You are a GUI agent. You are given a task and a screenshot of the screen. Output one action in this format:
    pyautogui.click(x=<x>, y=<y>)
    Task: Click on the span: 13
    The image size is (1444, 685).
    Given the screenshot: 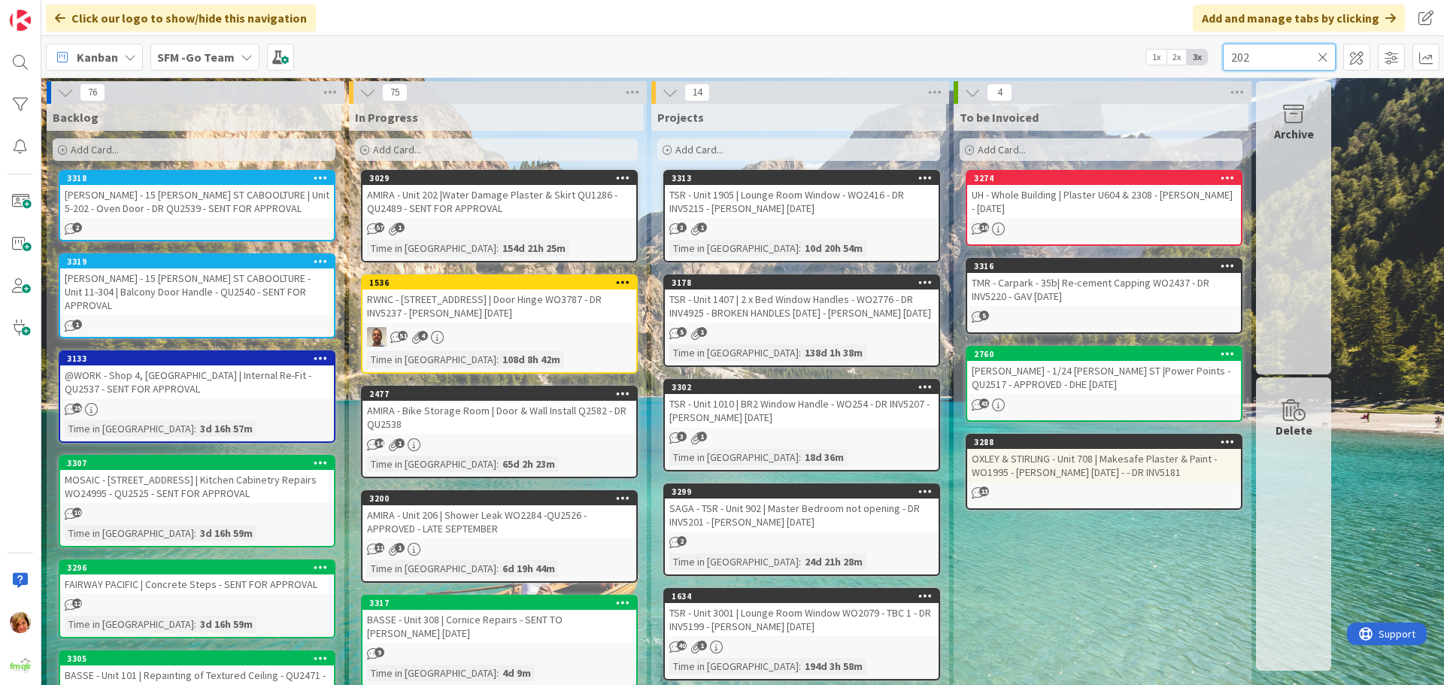 What is the action you would take?
    pyautogui.click(x=984, y=491)
    